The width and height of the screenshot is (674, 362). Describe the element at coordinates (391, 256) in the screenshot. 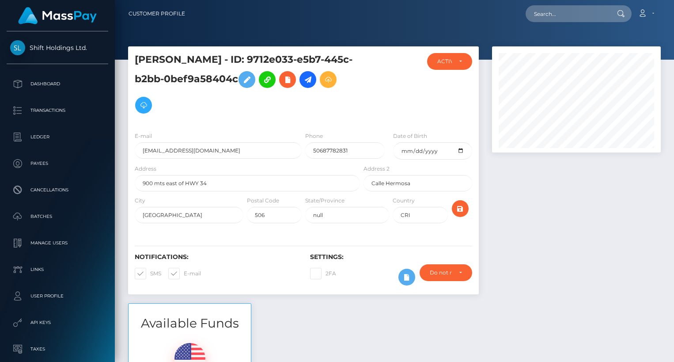

I see `h6: Settings:` at that location.